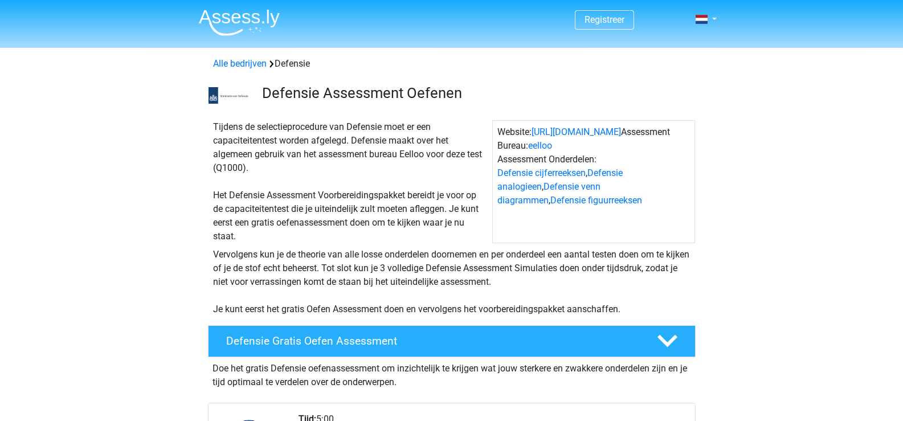 This screenshot has height=421, width=903. What do you see at coordinates (540, 145) in the screenshot?
I see `a: eelloo` at bounding box center [540, 145].